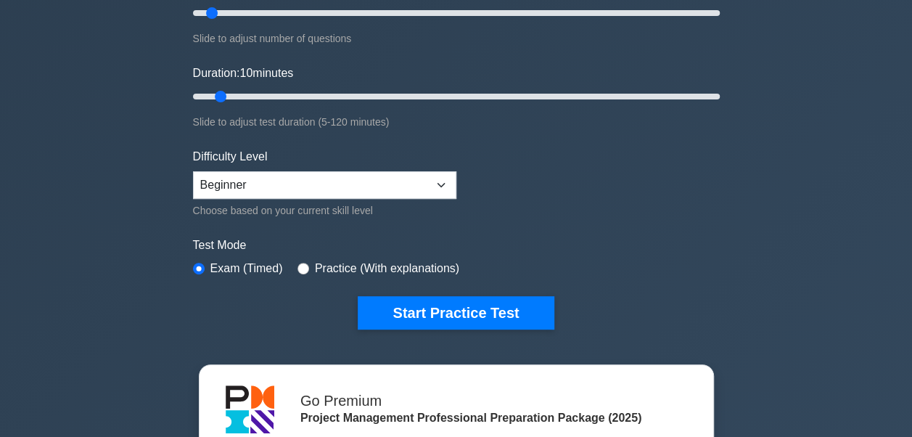 The image size is (912, 437). What do you see at coordinates (247, 268) in the screenshot?
I see `label: Exam (Timed)` at bounding box center [247, 268].